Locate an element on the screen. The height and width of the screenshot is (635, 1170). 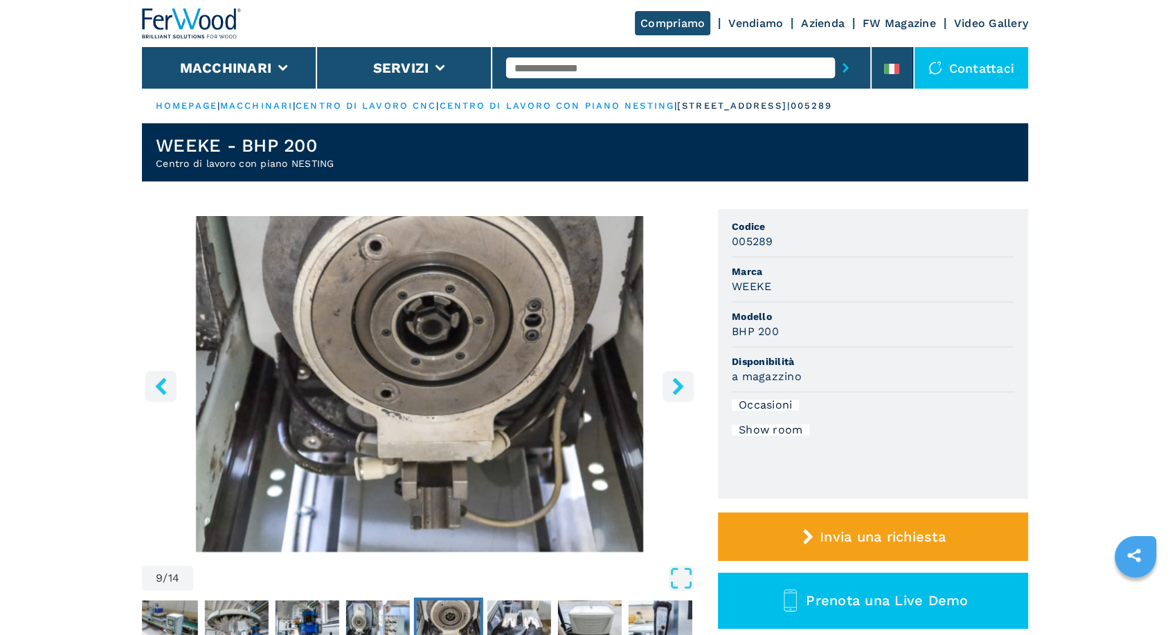
img: Ferwood is located at coordinates (192, 24).